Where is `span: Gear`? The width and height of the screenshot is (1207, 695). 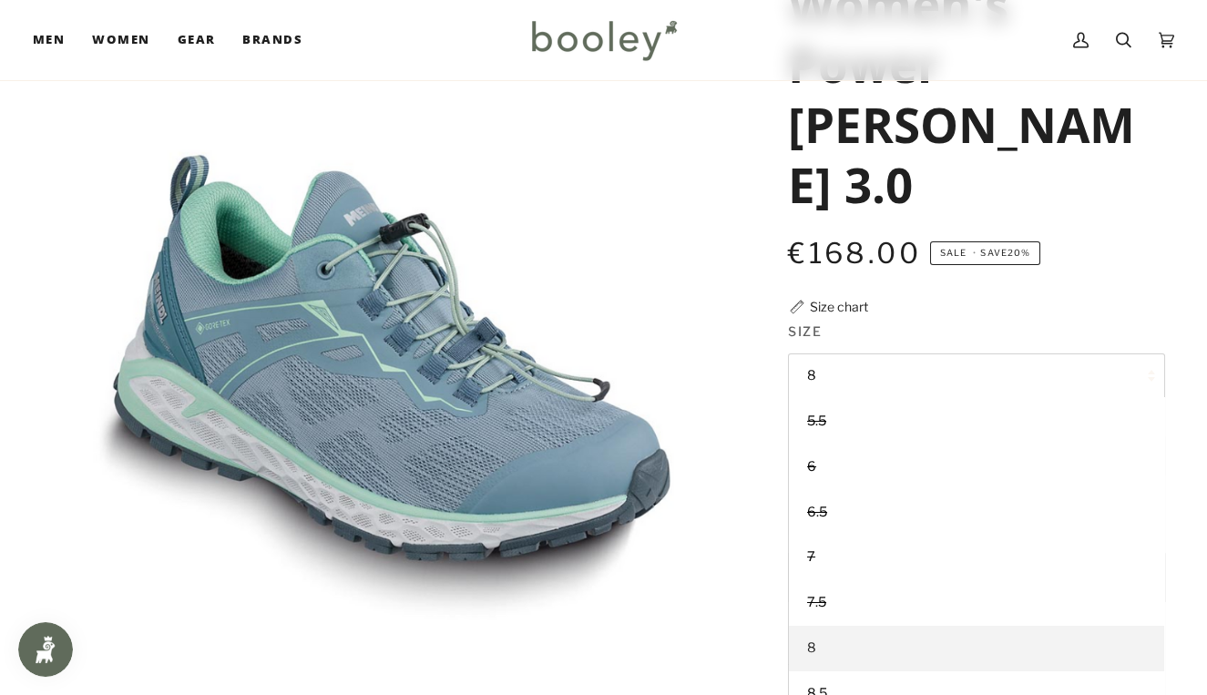 span: Gear is located at coordinates (197, 40).